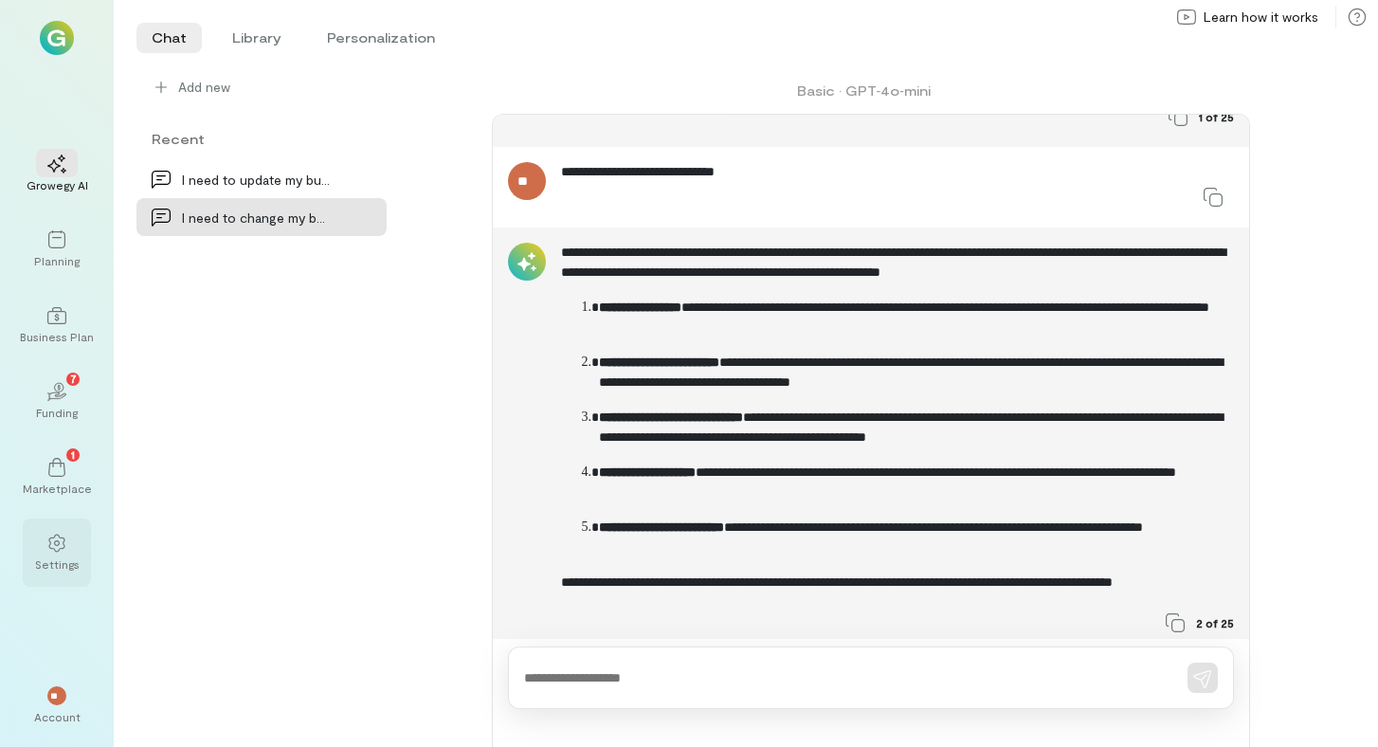  What do you see at coordinates (57, 488) in the screenshot?
I see `div: Marketplace` at bounding box center [57, 488].